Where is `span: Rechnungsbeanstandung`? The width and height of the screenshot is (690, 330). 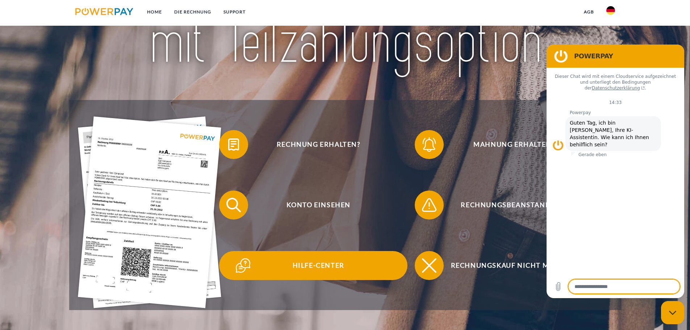
span: Rechnungsbeanstandung is located at coordinates (514, 205).